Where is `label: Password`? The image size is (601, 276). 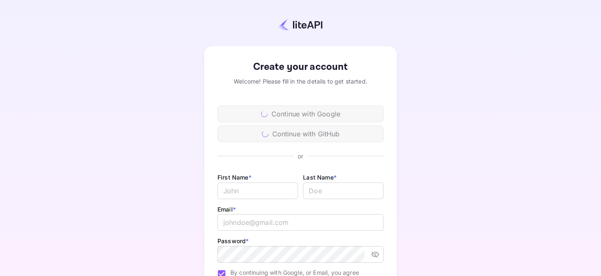 label: Password is located at coordinates (233, 240).